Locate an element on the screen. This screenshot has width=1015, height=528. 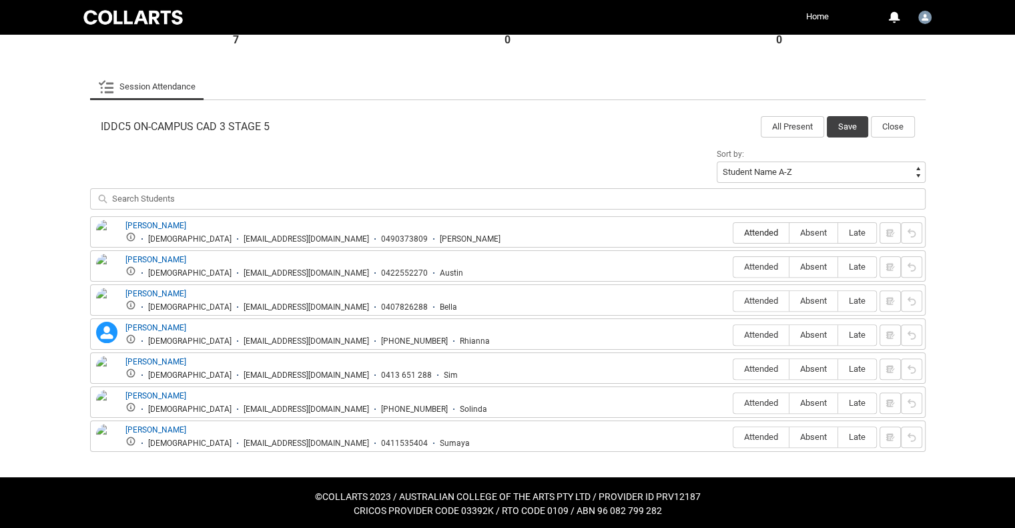
div: Austin is located at coordinates (451, 273).